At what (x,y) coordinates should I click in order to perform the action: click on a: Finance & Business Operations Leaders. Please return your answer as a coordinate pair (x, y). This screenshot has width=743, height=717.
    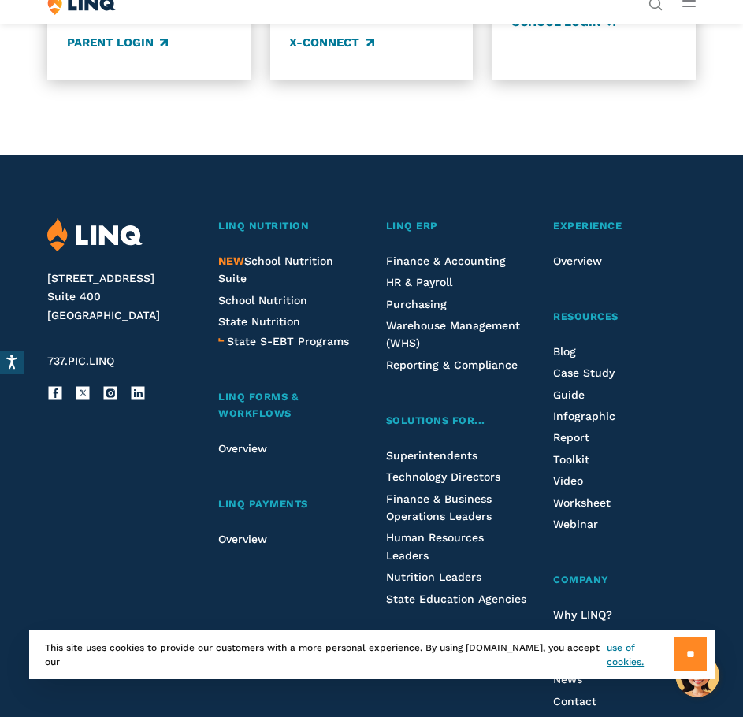
    Looking at the image, I should click on (439, 507).